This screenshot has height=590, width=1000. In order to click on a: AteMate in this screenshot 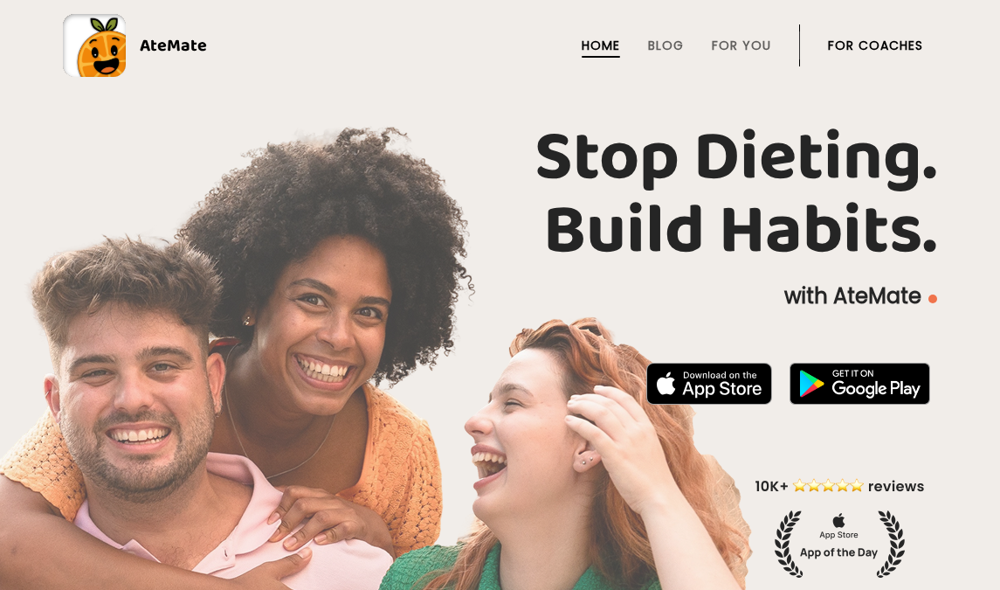, I will do `click(500, 45)`.